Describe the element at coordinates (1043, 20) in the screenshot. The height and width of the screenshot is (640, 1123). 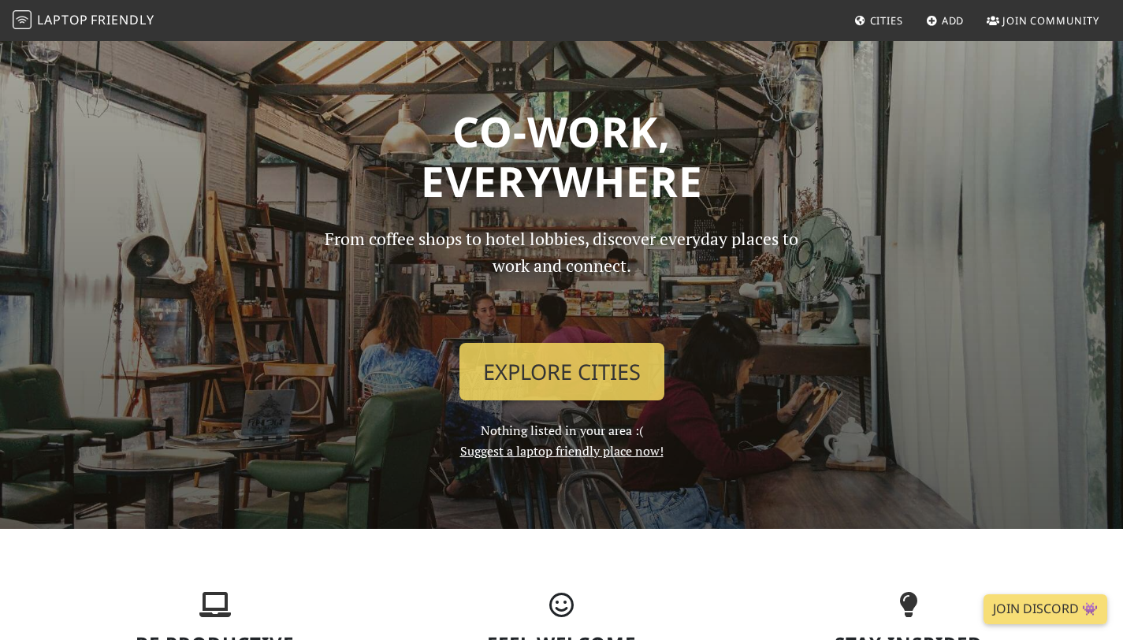
I see `a: Join Community` at that location.